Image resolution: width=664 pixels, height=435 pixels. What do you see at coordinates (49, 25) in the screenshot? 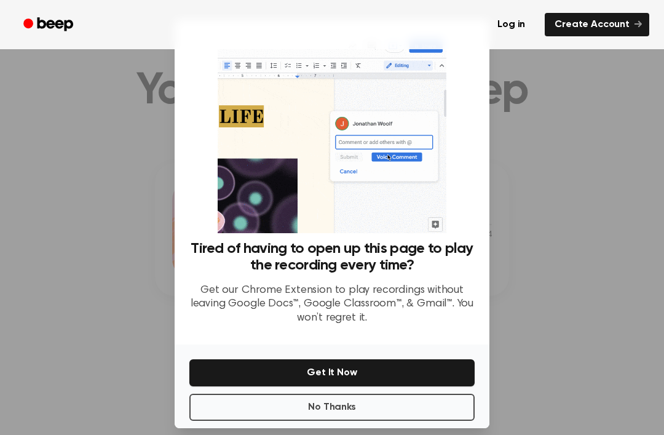
I see `a: Beep` at bounding box center [49, 25].